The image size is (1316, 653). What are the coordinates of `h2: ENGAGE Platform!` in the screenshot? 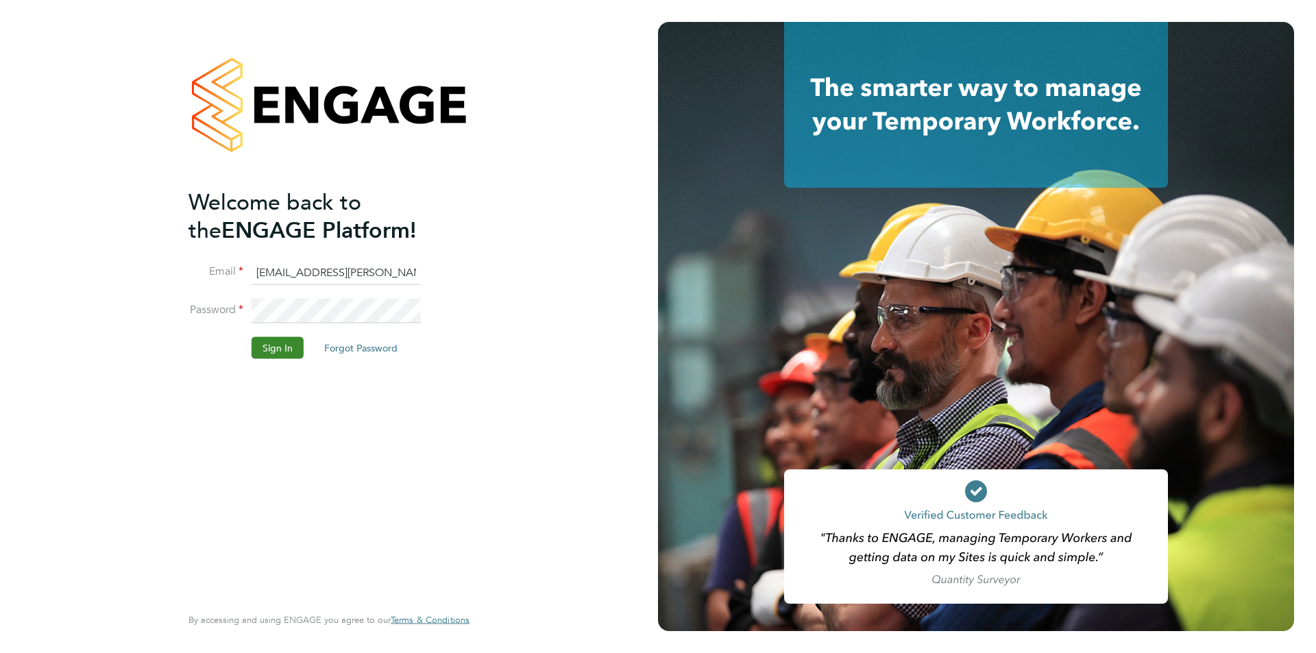 It's located at (322, 216).